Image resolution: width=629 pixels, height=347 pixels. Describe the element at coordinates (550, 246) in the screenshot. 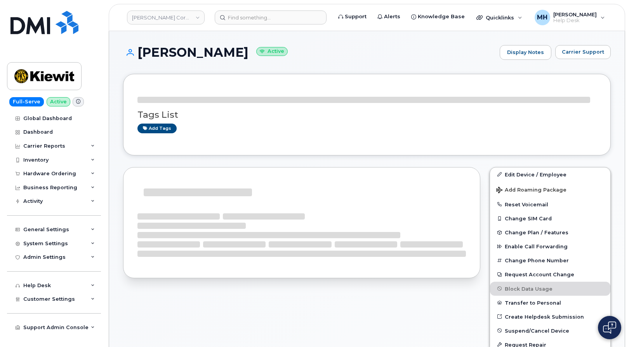

I see `button: Enable Call Forwarding` at that location.